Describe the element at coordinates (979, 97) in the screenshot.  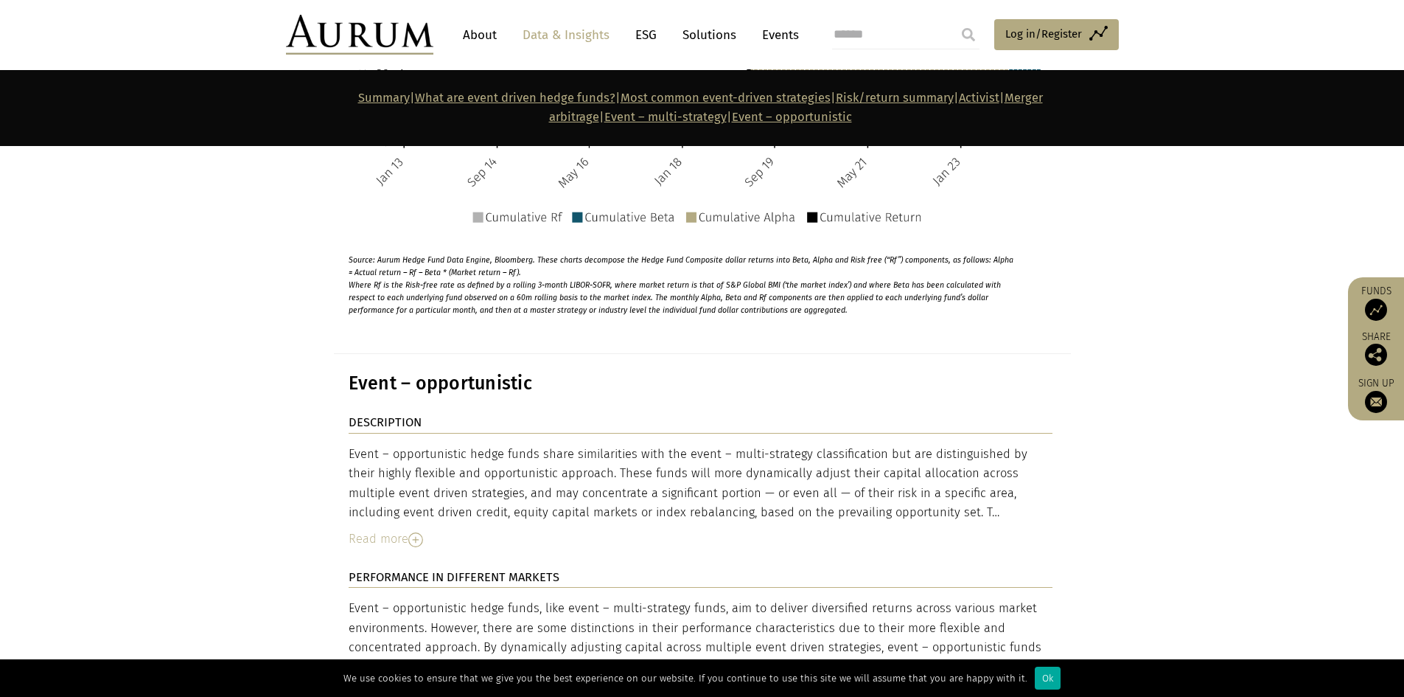
I see `a: Activist` at that location.